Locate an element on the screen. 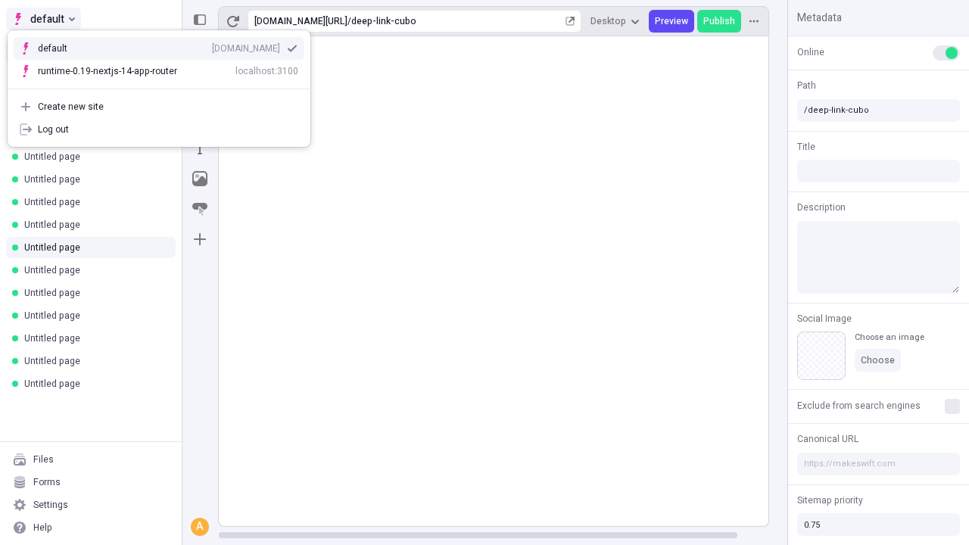 This screenshot has width=969, height=545. span: Sitemap priority is located at coordinates (829, 500).